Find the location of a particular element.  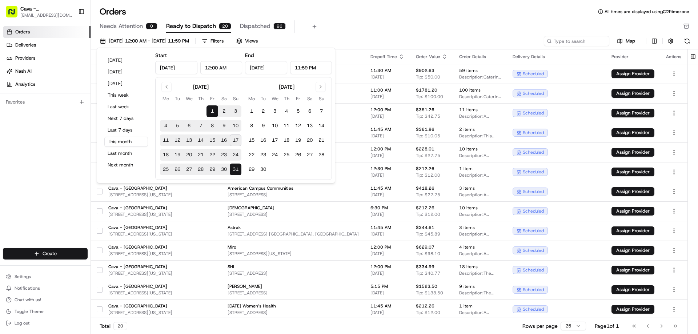

input: Date is located at coordinates (176, 68).